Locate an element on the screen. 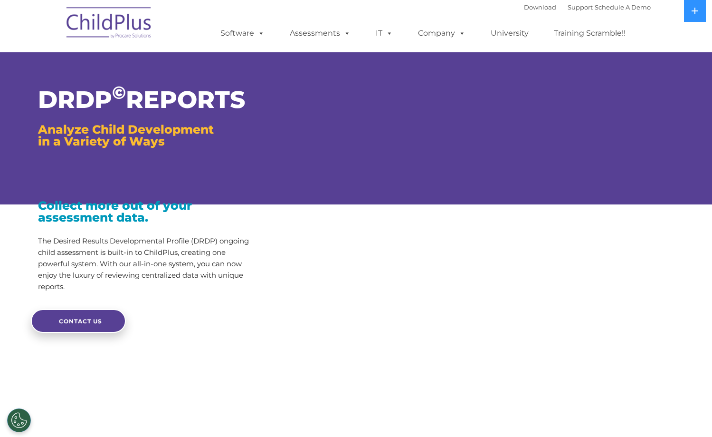 This screenshot has width=712, height=437. a: Support is located at coordinates (580, 7).